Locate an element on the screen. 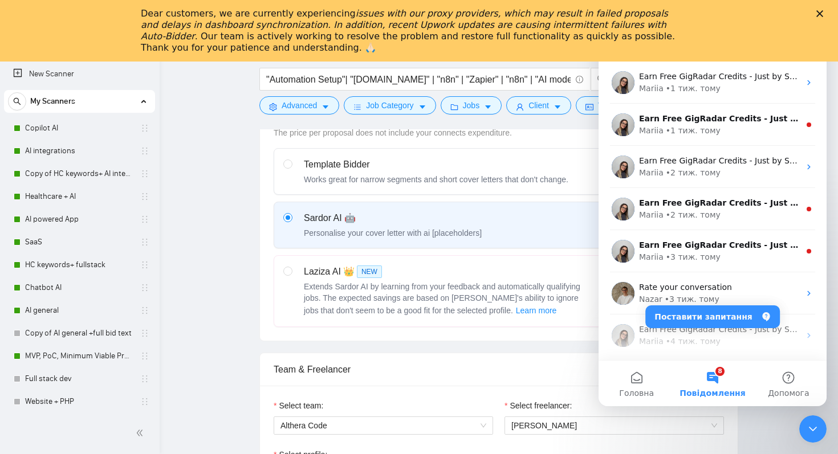 The width and height of the screenshot is (838, 454). span: Головна is located at coordinates (38, 382).